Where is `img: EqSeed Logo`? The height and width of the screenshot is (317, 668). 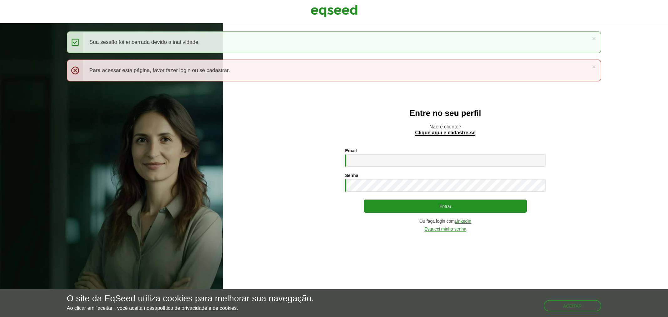 img: EqSeed Logo is located at coordinates (334, 11).